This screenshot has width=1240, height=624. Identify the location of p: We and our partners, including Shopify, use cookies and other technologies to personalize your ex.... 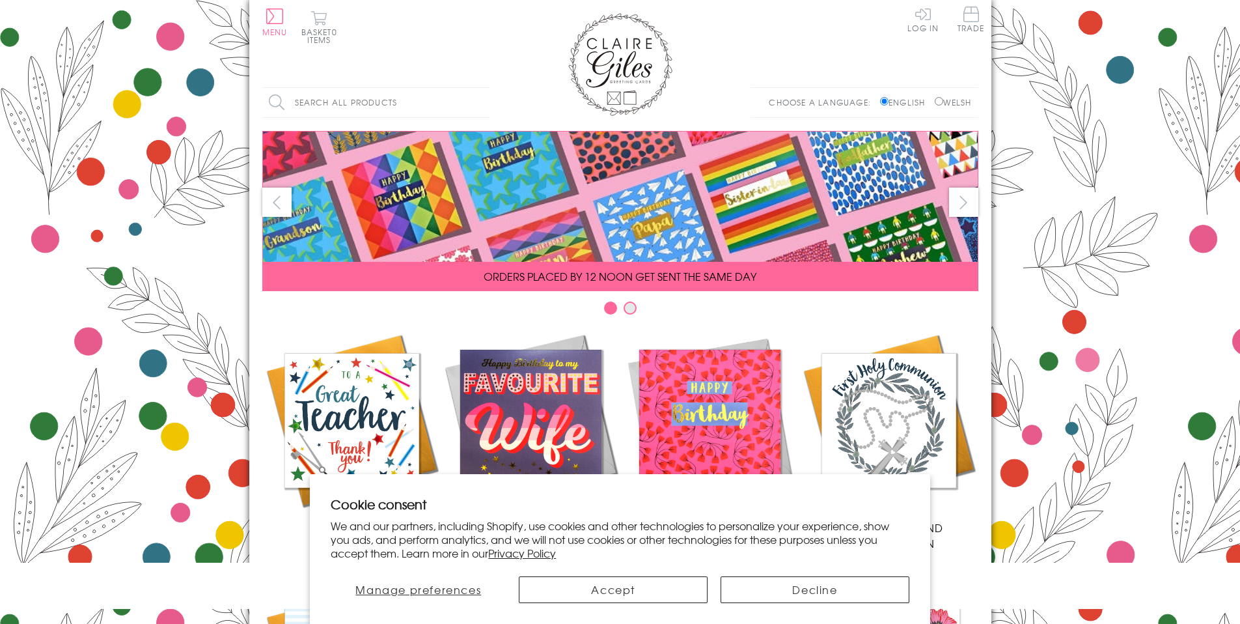
(620, 539).